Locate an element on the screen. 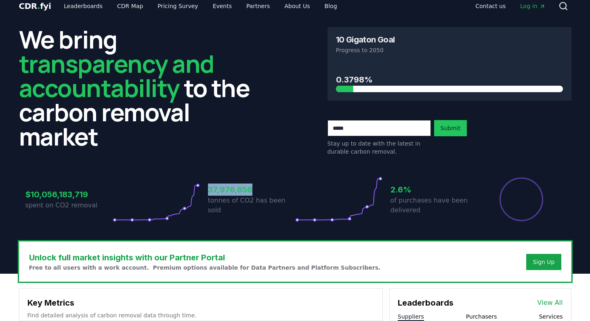 This screenshot has width=590, height=321. h3: Unlock full market insights with our Partner Portal is located at coordinates (205, 257).